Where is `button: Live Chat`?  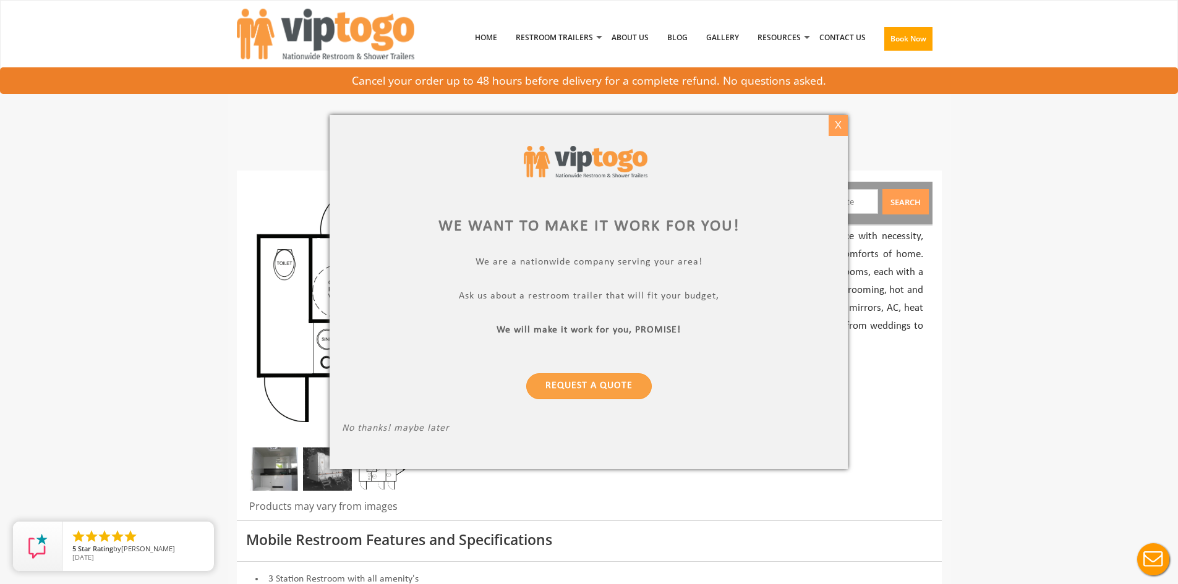
button: Live Chat is located at coordinates (1153, 560).